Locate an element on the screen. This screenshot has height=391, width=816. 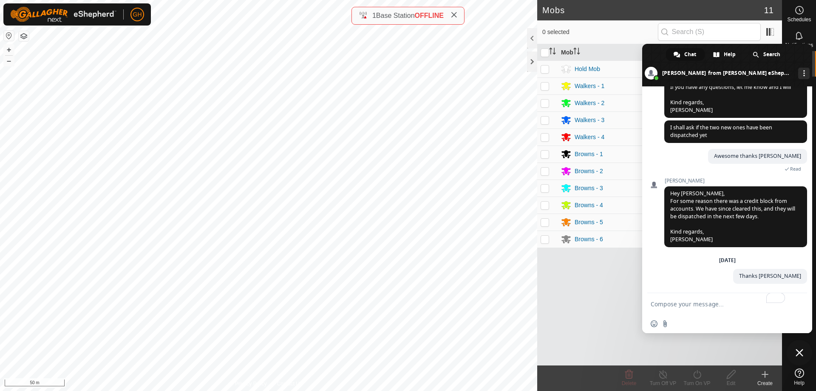
span: Chat is located at coordinates (690, 54).